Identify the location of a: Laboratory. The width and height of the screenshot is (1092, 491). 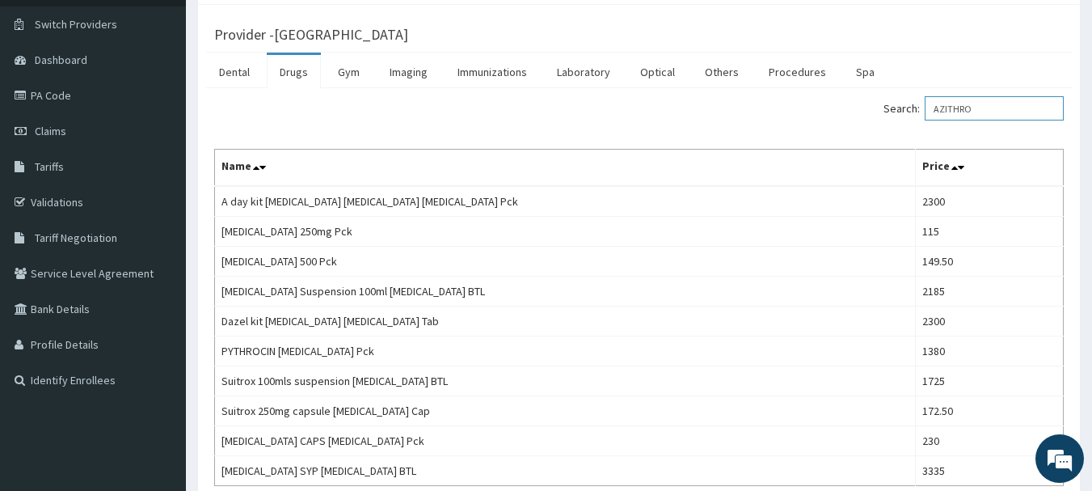
(584, 72).